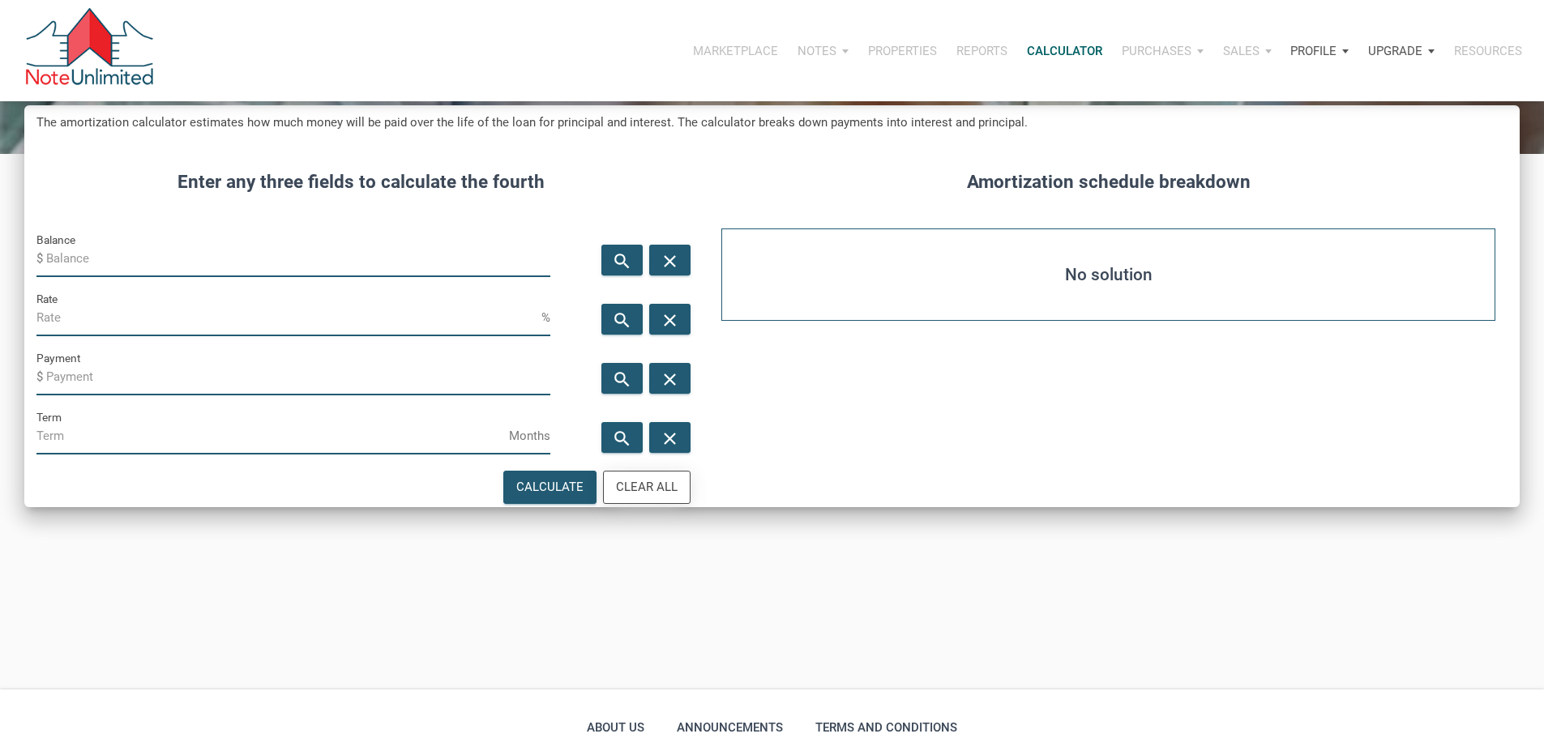 The image size is (1544, 738). Describe the element at coordinates (981, 51) in the screenshot. I see `p: Reports` at that location.